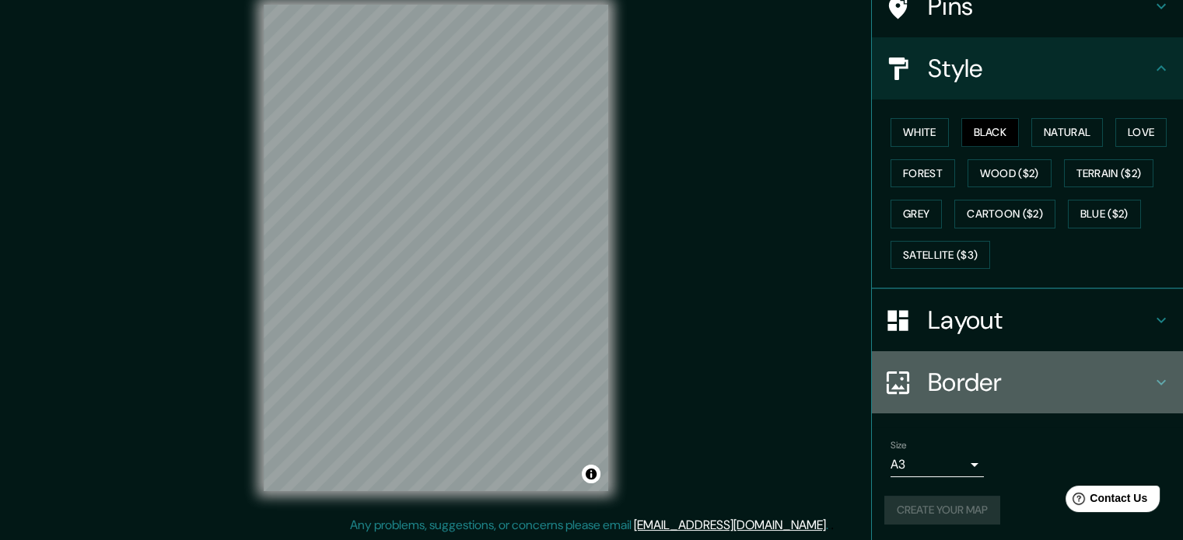  What do you see at coordinates (591, 474) in the screenshot?
I see `button: Toggle attribution` at bounding box center [591, 474].